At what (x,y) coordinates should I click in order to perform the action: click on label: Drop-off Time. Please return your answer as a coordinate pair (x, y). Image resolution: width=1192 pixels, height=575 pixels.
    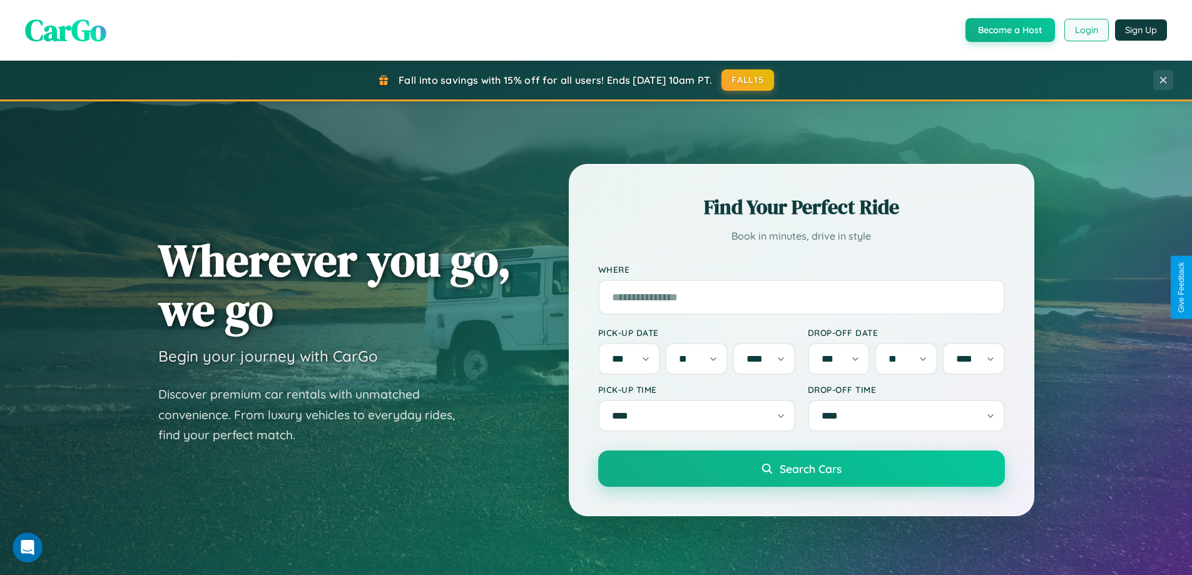
    Looking at the image, I should click on (906, 389).